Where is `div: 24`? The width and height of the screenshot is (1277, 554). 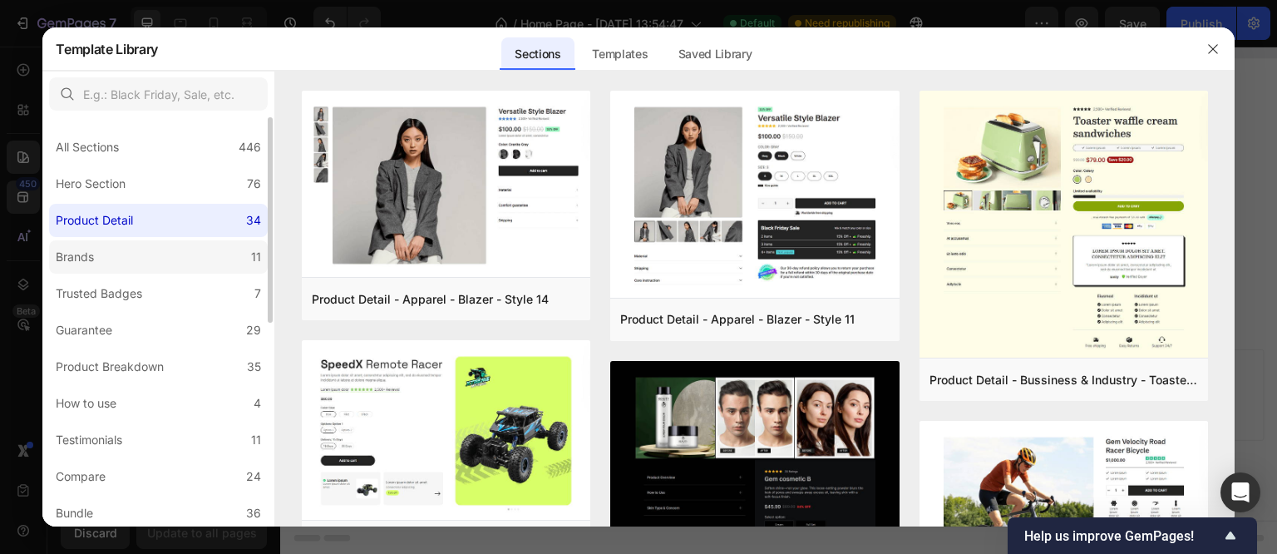
div: 24 is located at coordinates (254, 476).